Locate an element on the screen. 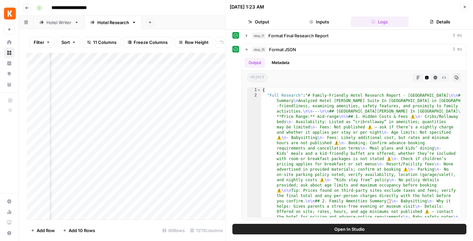  span: Add Row is located at coordinates (46, 230).